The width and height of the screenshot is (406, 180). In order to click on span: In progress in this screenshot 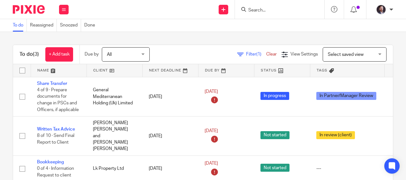, I will do `click(275, 96)`.